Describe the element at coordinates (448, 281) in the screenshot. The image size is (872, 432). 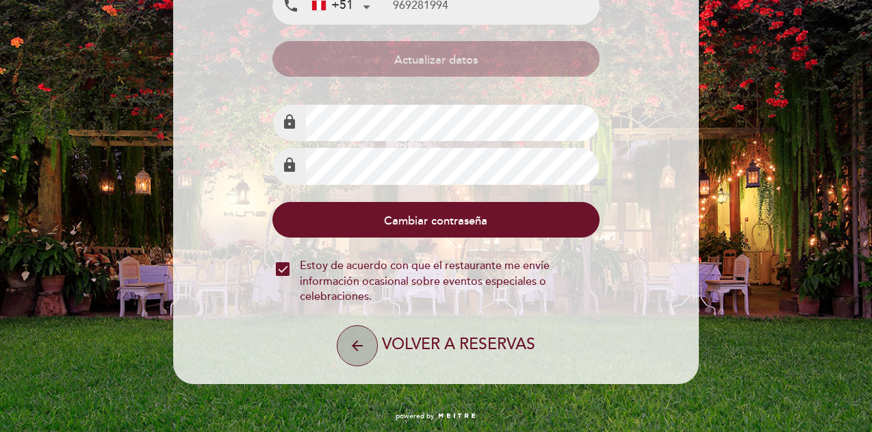
I see `span: Estoy de acuerdo con que el restaurante me envíe información ocasional sobre eventos especiales o...` at that location.